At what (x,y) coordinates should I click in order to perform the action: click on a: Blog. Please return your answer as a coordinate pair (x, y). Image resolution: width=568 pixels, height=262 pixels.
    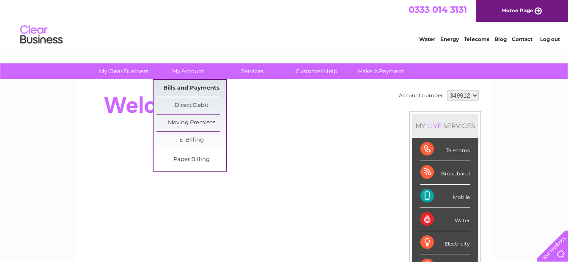
    Looking at the image, I should click on (500, 39).